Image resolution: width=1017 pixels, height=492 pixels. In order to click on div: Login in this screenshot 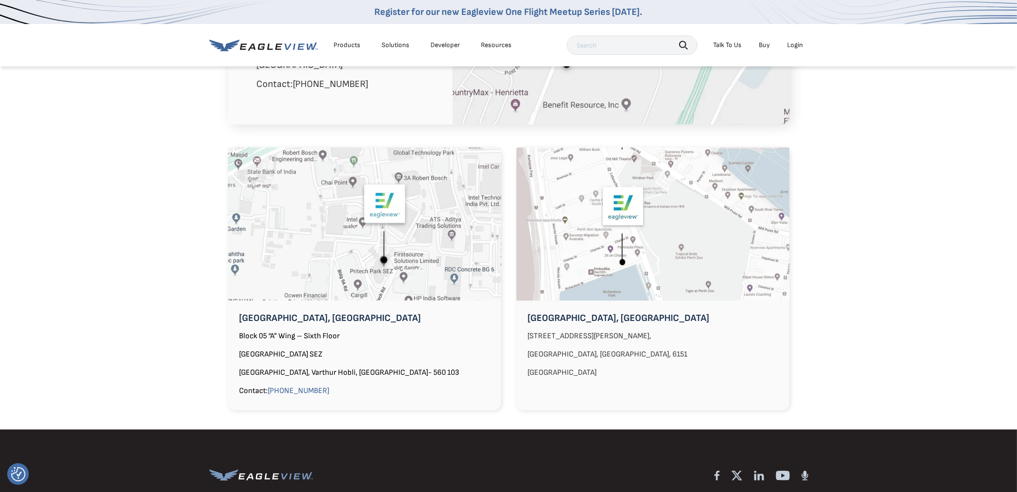, I will do `click(796, 45)`.